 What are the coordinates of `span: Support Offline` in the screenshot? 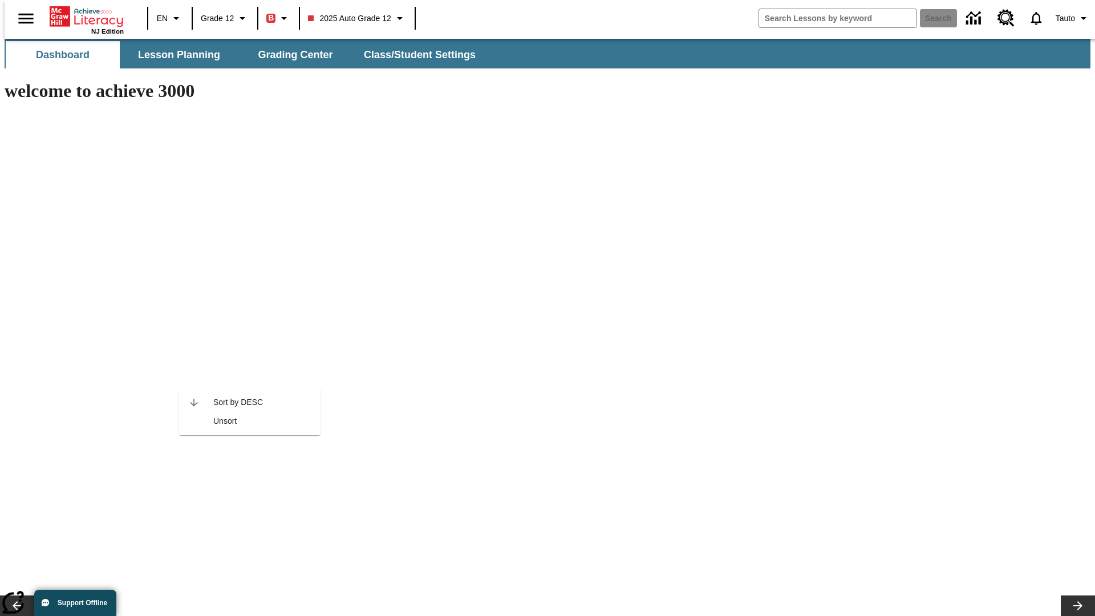 It's located at (82, 603).